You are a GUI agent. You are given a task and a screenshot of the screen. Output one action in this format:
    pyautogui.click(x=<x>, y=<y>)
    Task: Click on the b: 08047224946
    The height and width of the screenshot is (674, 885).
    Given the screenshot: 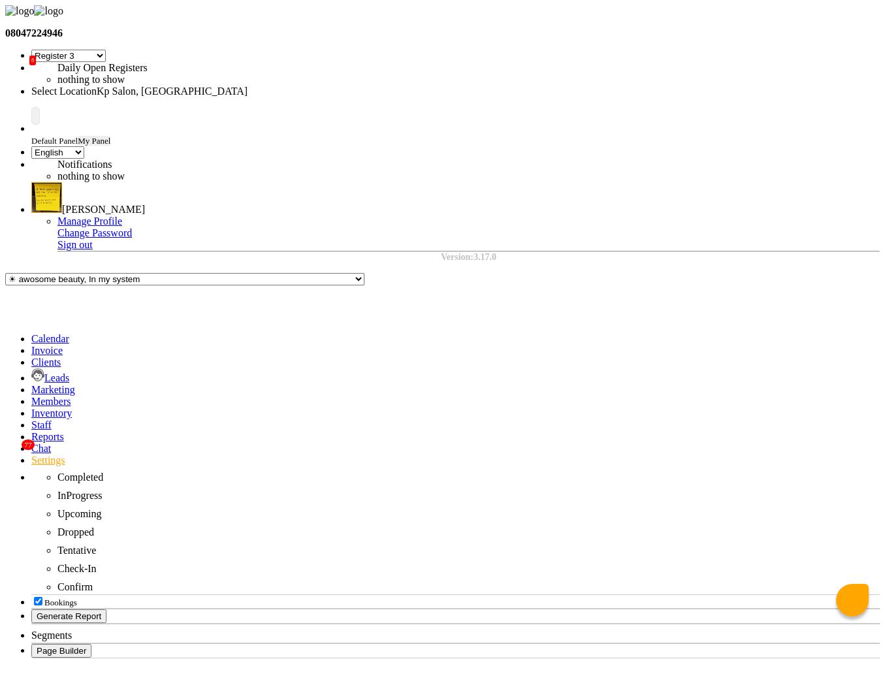 What is the action you would take?
    pyautogui.click(x=34, y=33)
    